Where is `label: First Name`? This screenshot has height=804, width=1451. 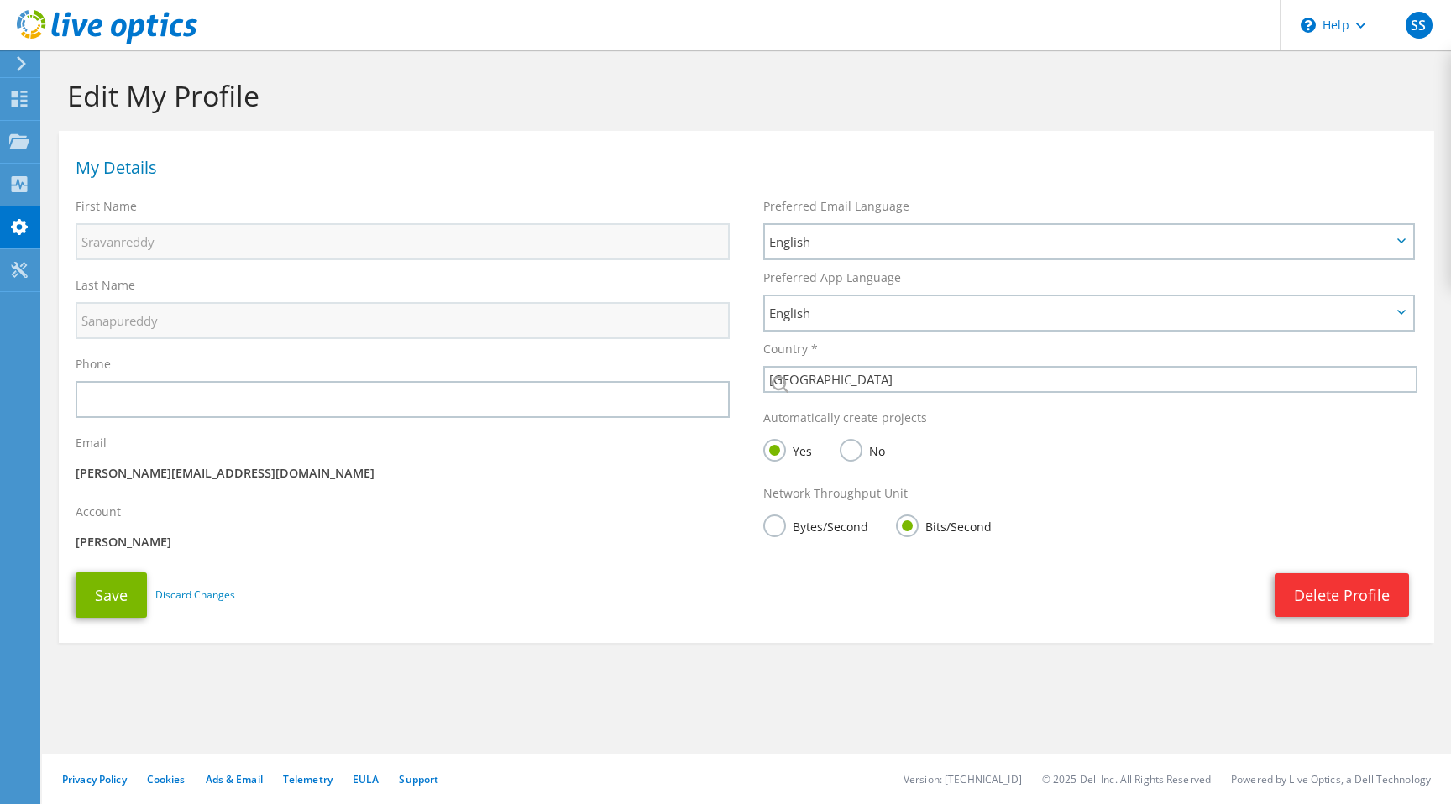
label: First Name is located at coordinates (106, 207).